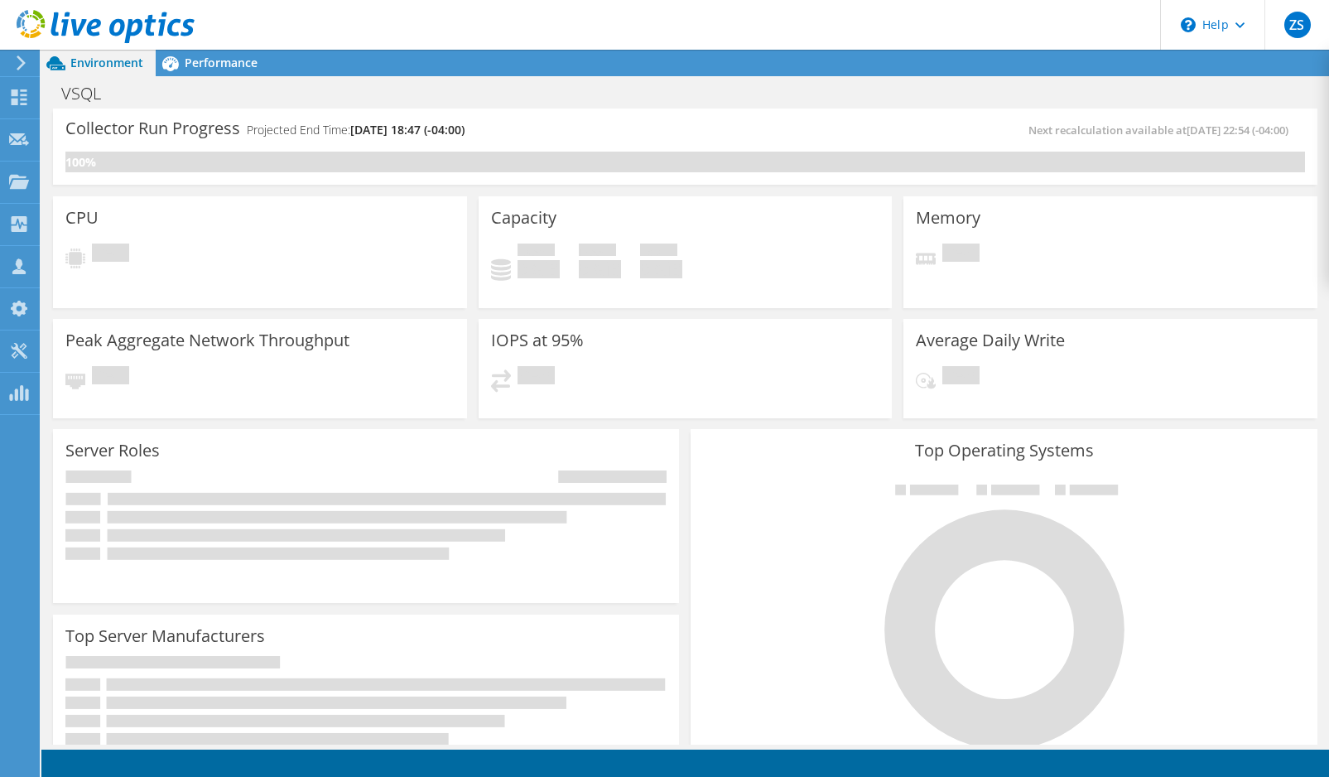 Image resolution: width=1329 pixels, height=777 pixels. I want to click on span: Next recalculation available at, so click(1162, 130).